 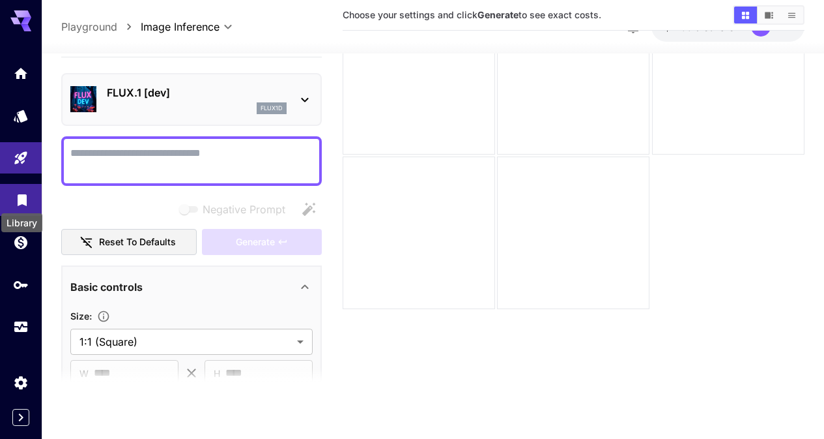 I want to click on button: Adjust the dimensions of the generated image by specifying its width and height in pixels, or sel..., so click(x=104, y=316).